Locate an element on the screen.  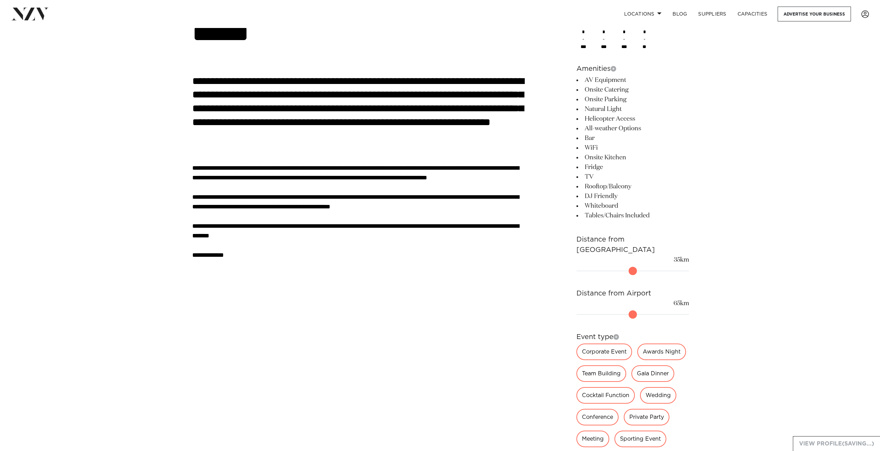
div: Conference is located at coordinates (598, 417).